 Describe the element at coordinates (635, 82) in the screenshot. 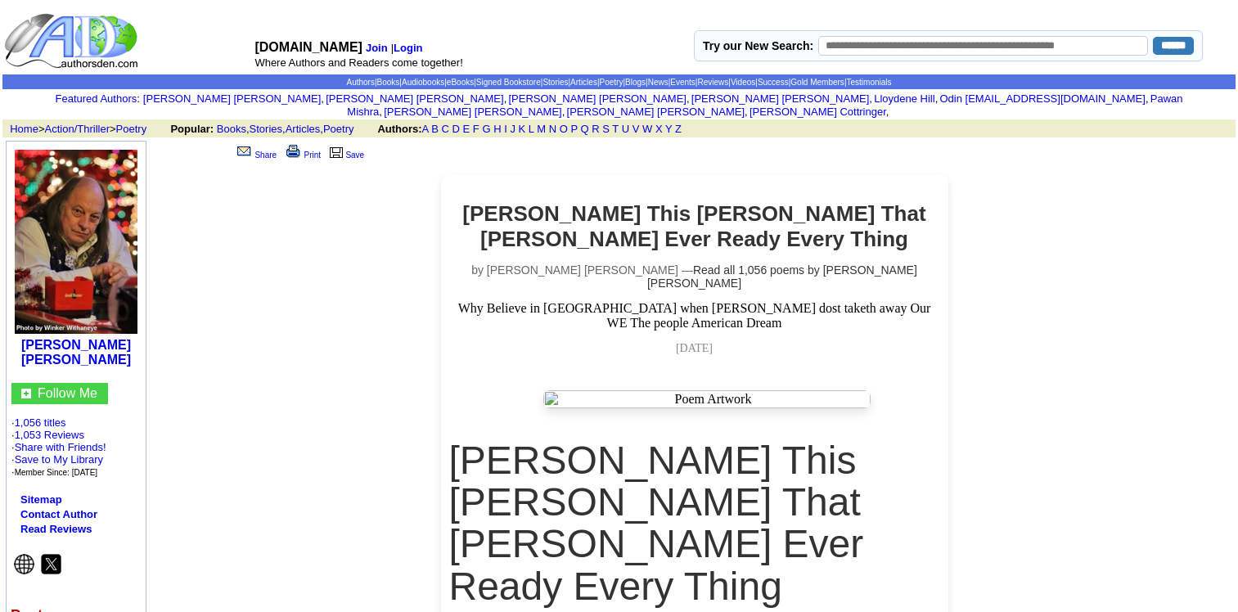

I see `a: Blogs` at that location.